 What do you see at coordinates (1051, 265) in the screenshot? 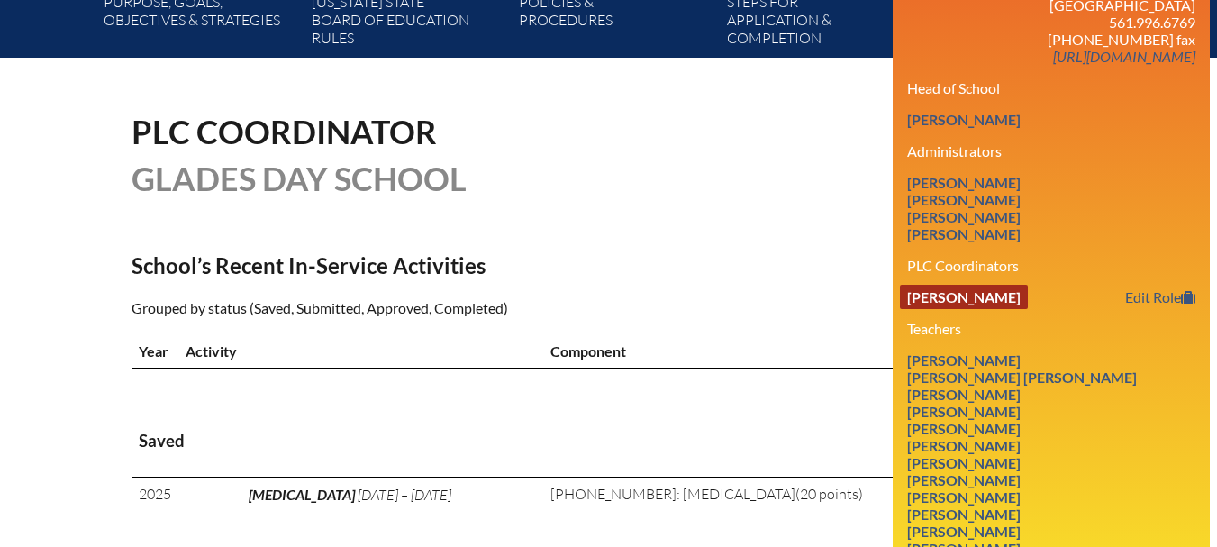
I see `h3: PLC Coordinators` at bounding box center [1051, 265].